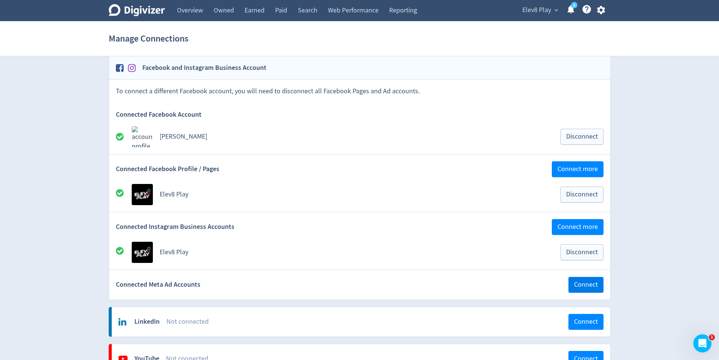  What do you see at coordinates (574, 5) in the screenshot?
I see `a: 5` at bounding box center [574, 5].